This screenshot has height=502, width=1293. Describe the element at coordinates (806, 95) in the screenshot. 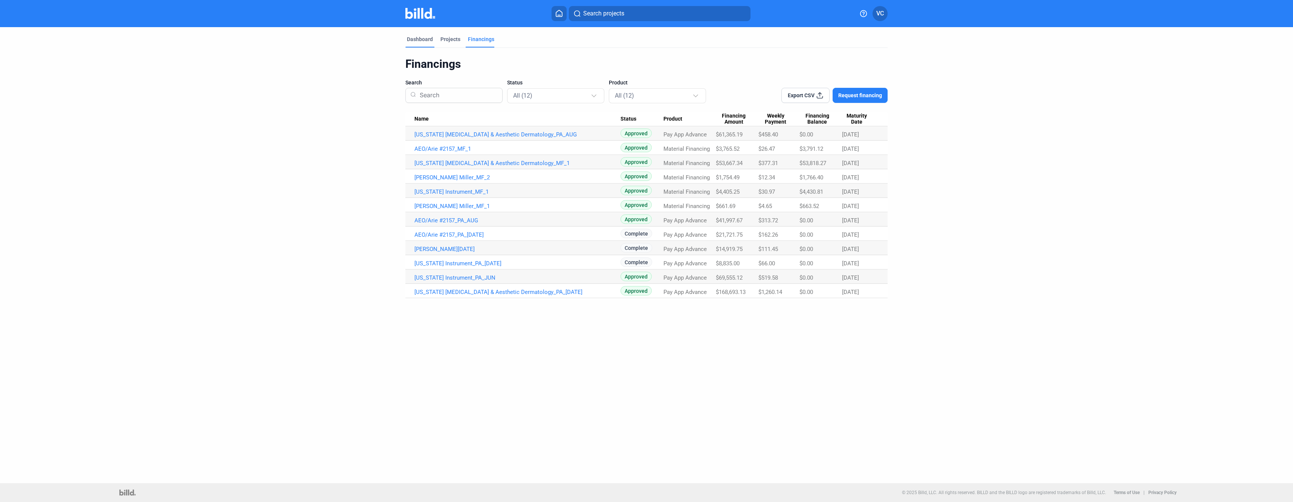

I see `button: Export CSV` at that location.